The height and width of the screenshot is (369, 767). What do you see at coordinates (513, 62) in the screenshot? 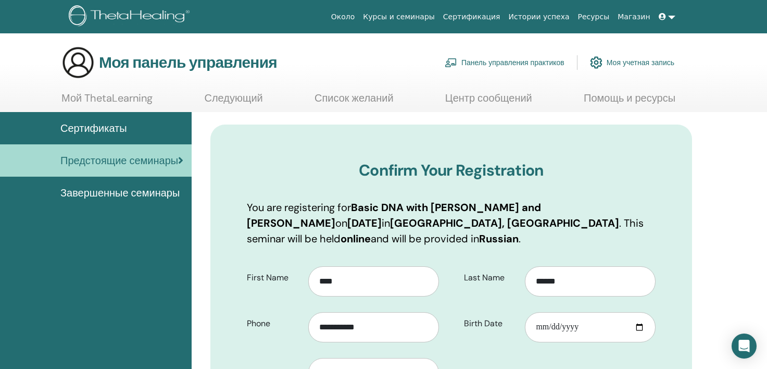
I see `font: Панель управления практиков` at bounding box center [513, 62].